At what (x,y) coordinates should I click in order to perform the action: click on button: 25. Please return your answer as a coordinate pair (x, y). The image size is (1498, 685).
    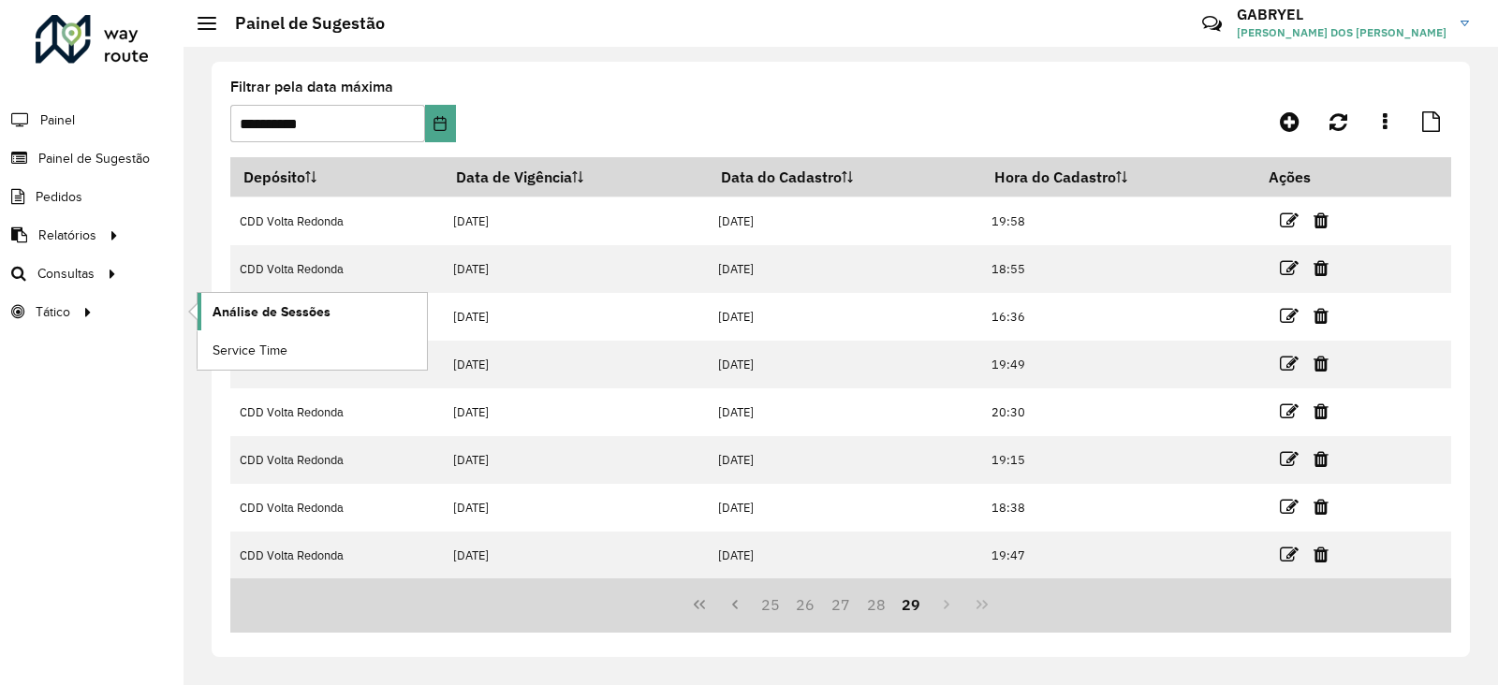
    Looking at the image, I should click on (771, 605).